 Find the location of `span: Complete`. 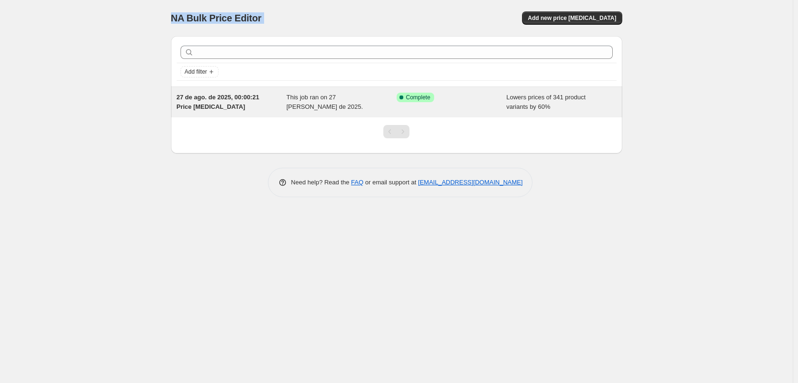

span: Complete is located at coordinates (418, 97).